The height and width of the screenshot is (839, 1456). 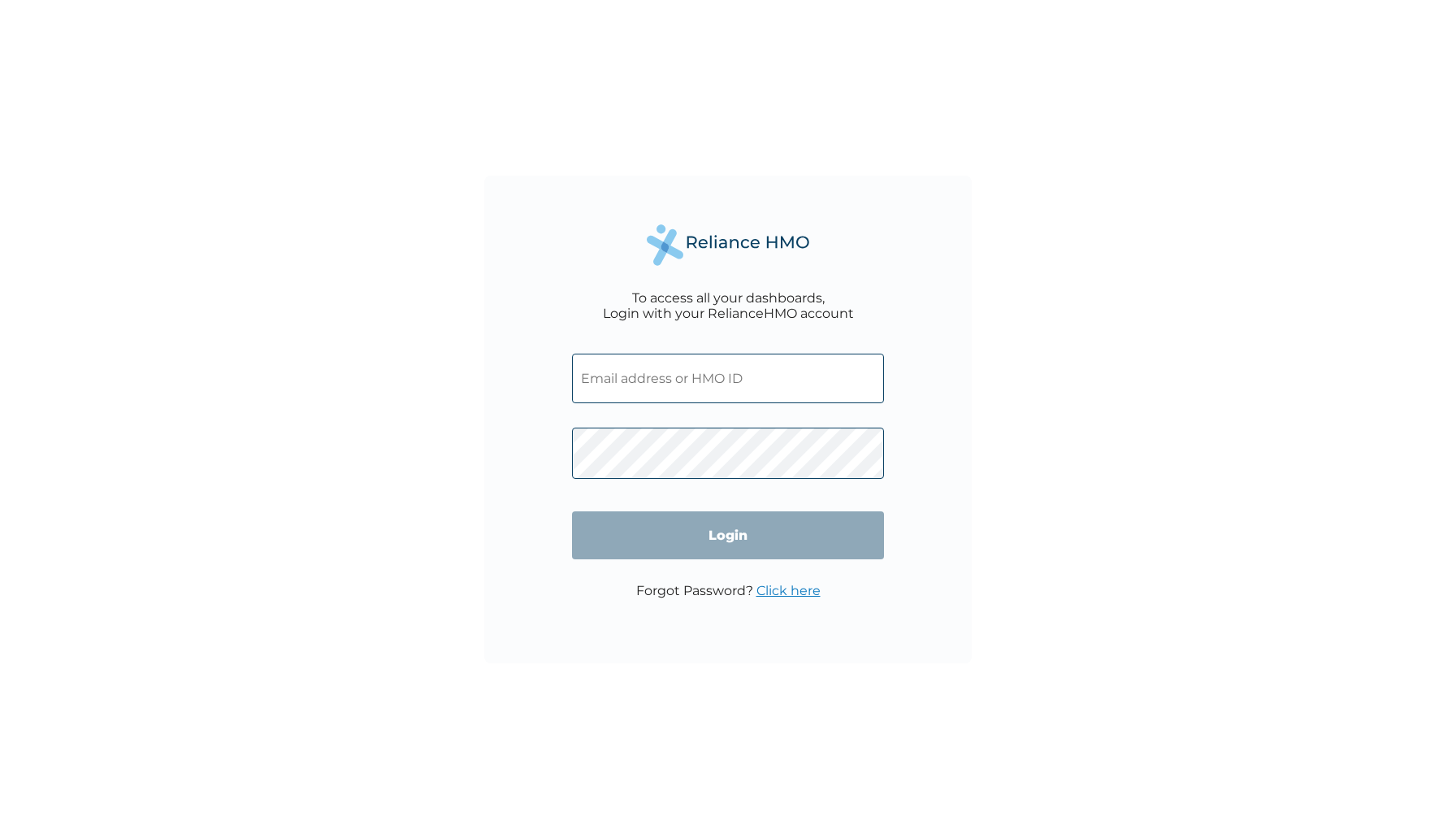 I want to click on div: To access all your dashboards, Login with your RelianceHMO account, so click(x=728, y=306).